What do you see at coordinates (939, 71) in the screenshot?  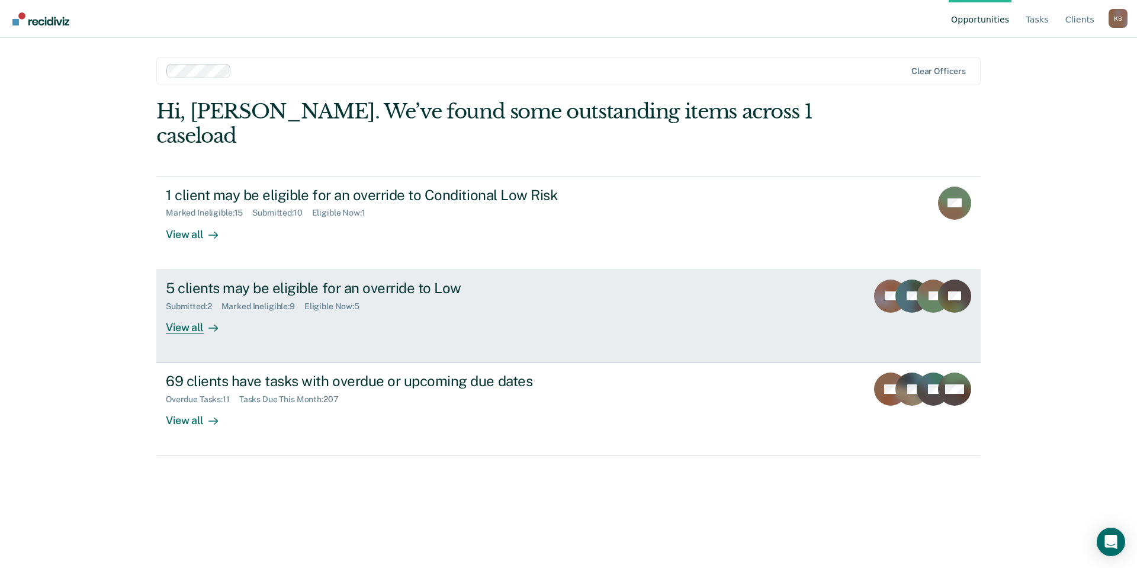 I see `div: Clear officers` at bounding box center [939, 71].